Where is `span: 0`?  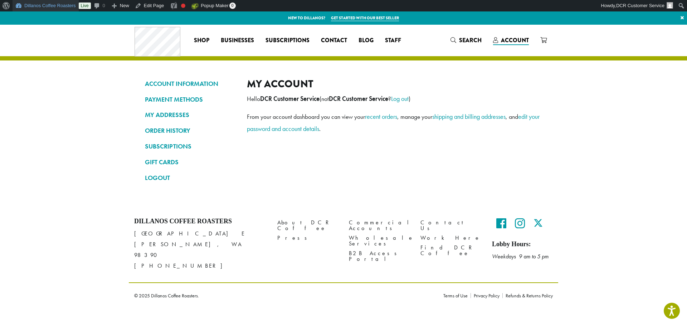 span: 0 is located at coordinates (233, 6).